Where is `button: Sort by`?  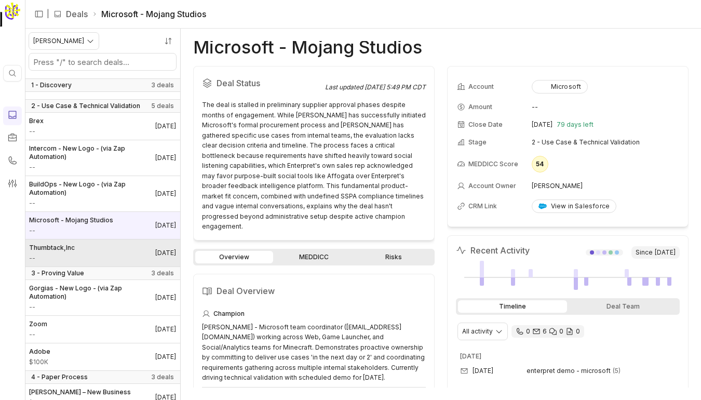 button: Sort by is located at coordinates (168, 41).